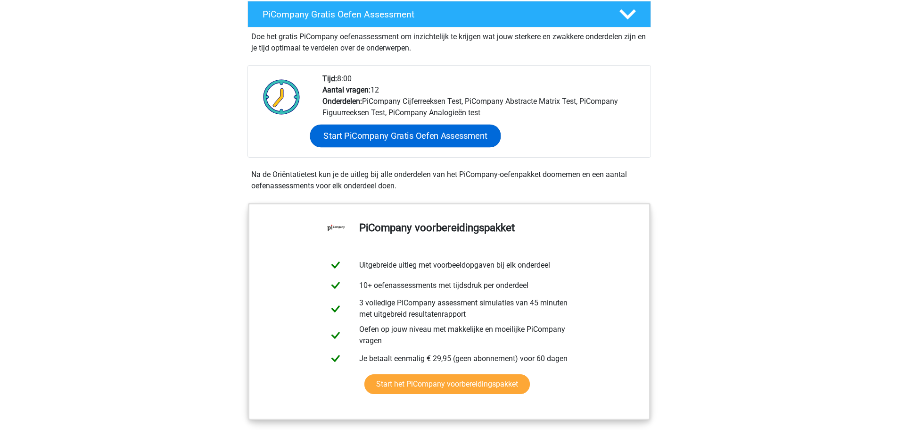 The width and height of the screenshot is (898, 430). What do you see at coordinates (330, 78) in the screenshot?
I see `b: Tijd:` at bounding box center [330, 78].